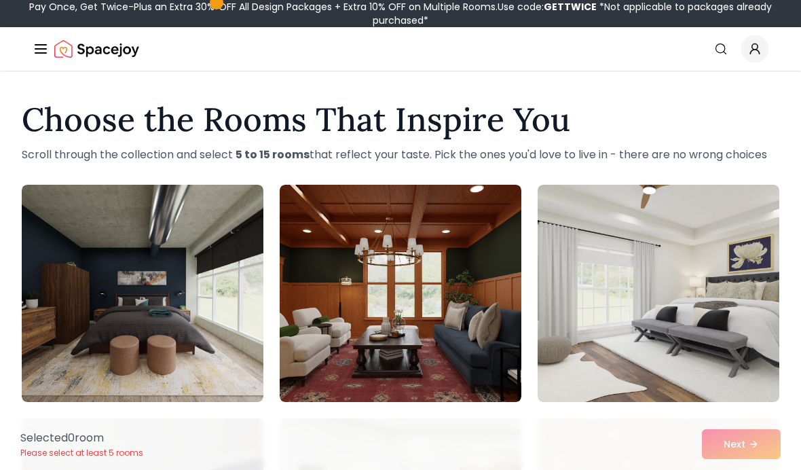 Image resolution: width=801 pixels, height=470 pixels. Describe the element at coordinates (401, 155) in the screenshot. I see `p: Scroll through the collection and select that reflect your taste. Pick the ones you'd love to liv...` at that location.